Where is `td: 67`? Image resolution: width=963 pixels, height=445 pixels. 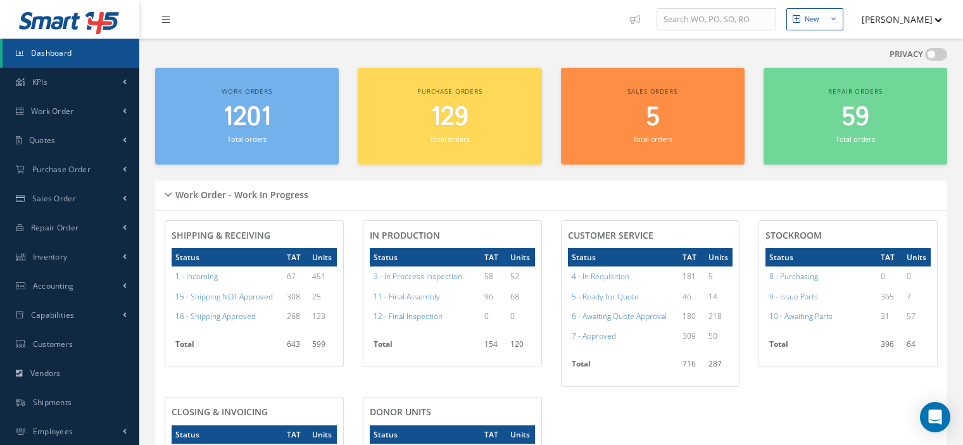 td: 67 is located at coordinates (296, 276).